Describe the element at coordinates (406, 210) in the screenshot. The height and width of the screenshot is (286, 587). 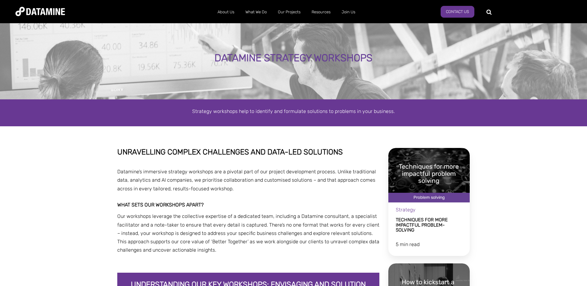
I see `span: Strategy` at that location.